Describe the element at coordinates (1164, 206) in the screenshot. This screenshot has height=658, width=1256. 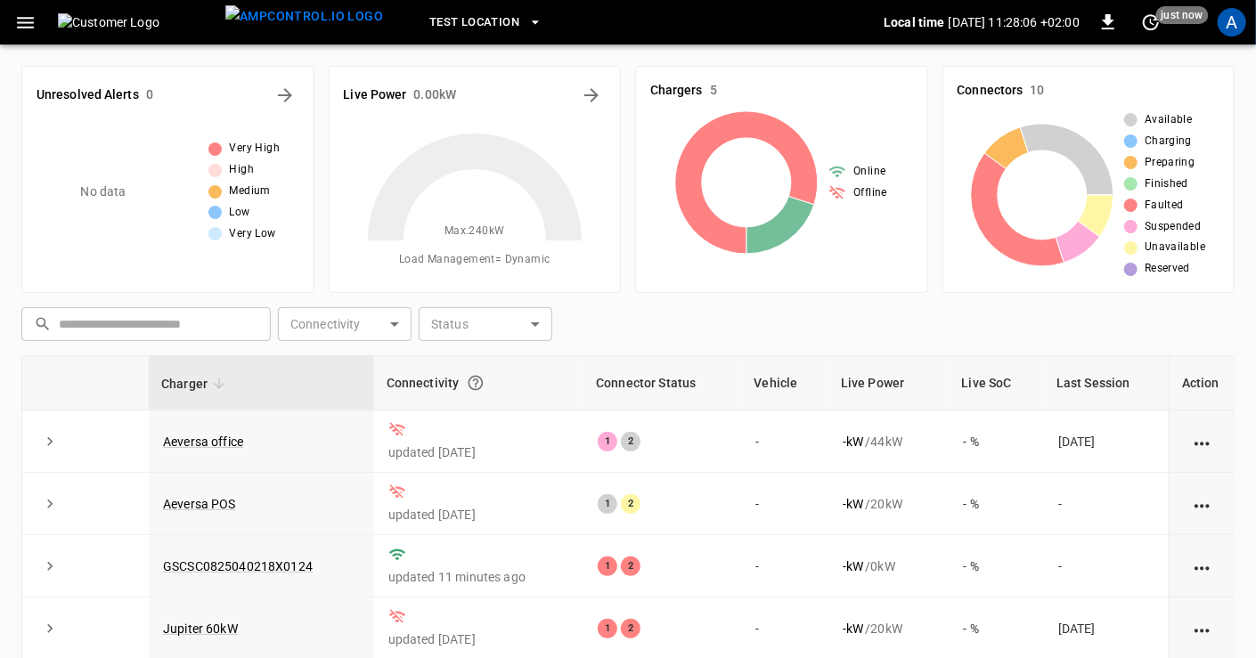
I see `span: Faulted` at that location.